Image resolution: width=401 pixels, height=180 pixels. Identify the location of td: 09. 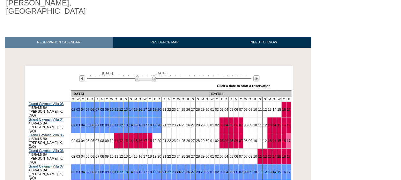
(250, 109).